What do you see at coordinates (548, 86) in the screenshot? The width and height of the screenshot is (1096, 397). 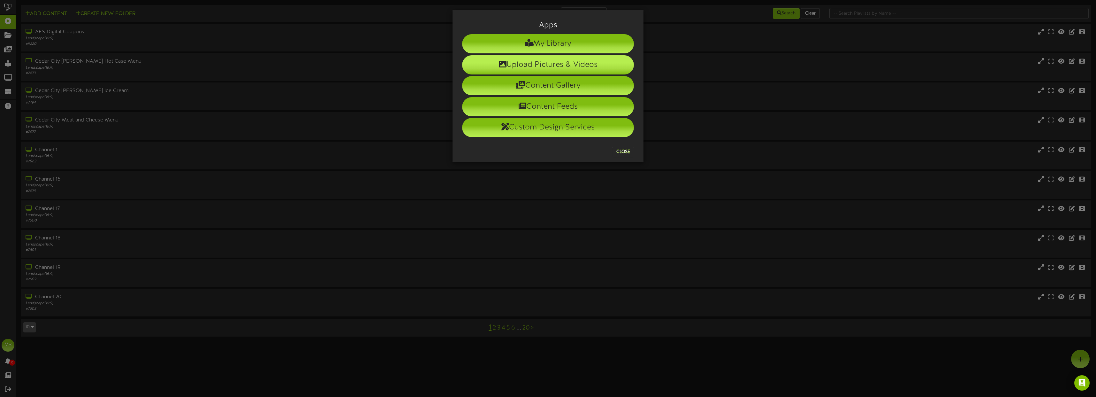 I see `li: Content Gallery` at bounding box center [548, 86].